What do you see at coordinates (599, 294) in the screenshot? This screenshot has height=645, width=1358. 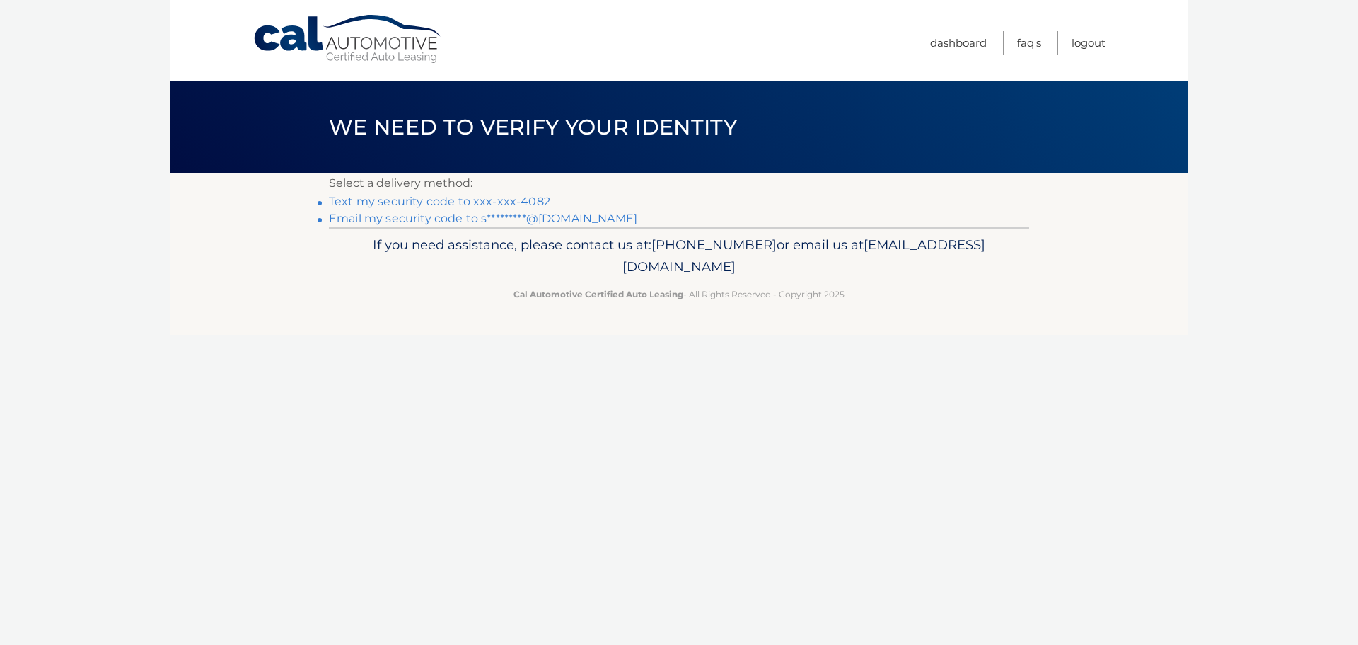 I see `strong: Cal Automotive Certified Auto Leasing` at bounding box center [599, 294].